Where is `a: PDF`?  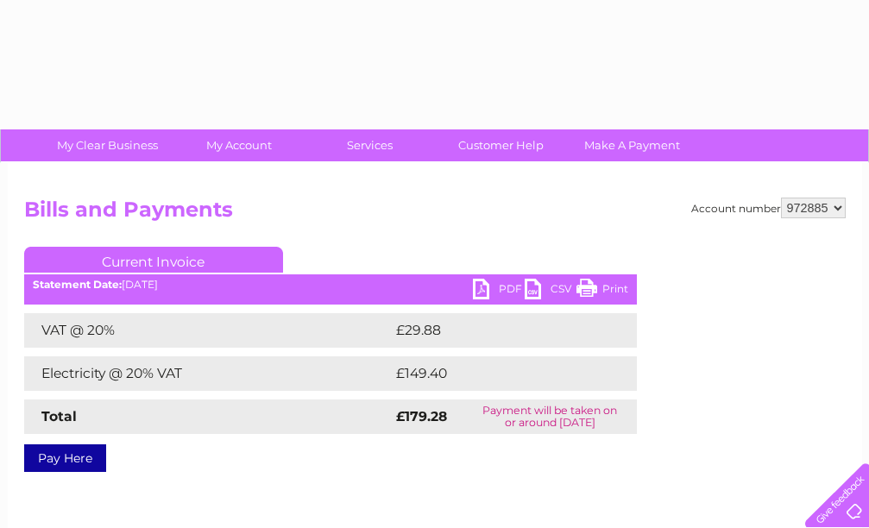 a: PDF is located at coordinates (499, 291).